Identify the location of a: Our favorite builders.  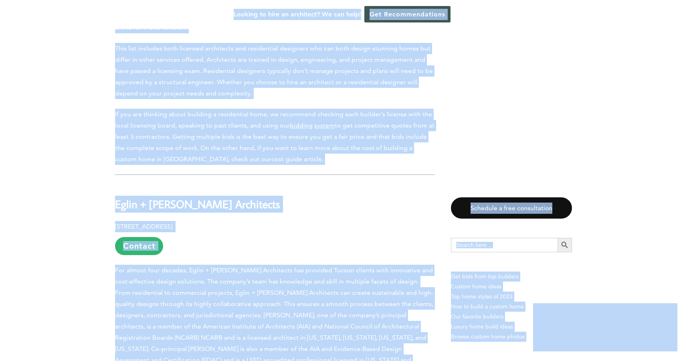
(511, 316).